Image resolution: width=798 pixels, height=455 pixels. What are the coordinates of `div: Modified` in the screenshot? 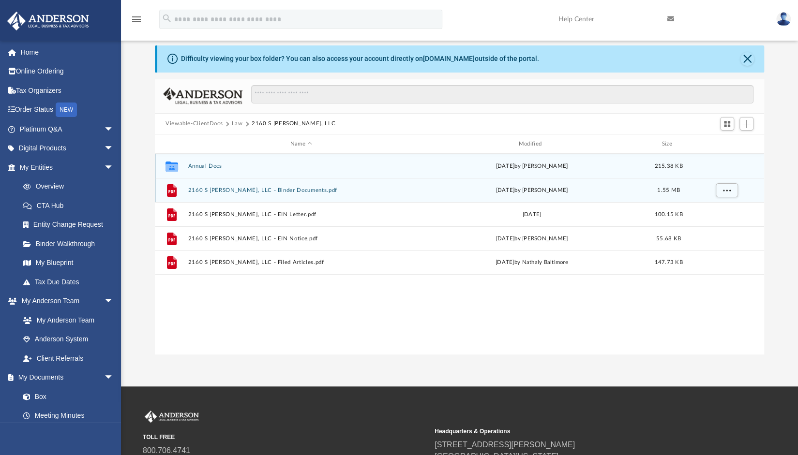 It's located at (531, 144).